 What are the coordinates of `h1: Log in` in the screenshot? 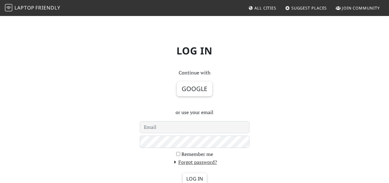 It's located at (195, 51).